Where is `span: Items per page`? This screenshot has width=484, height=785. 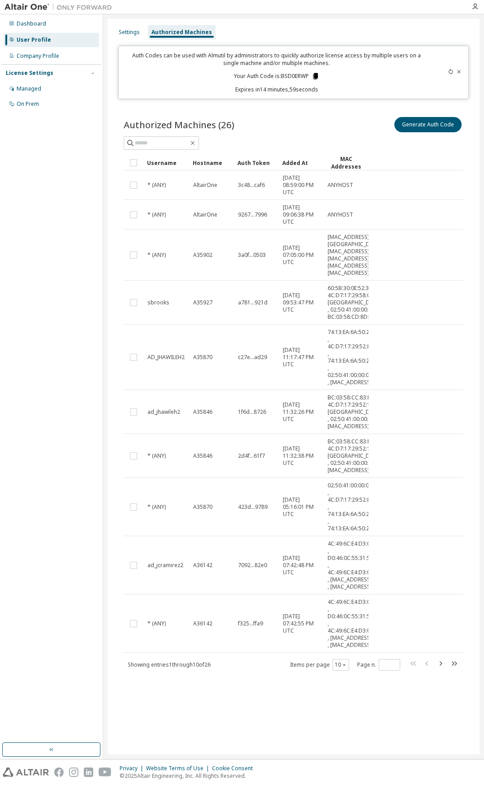
span: Items per page is located at coordinates (320, 665).